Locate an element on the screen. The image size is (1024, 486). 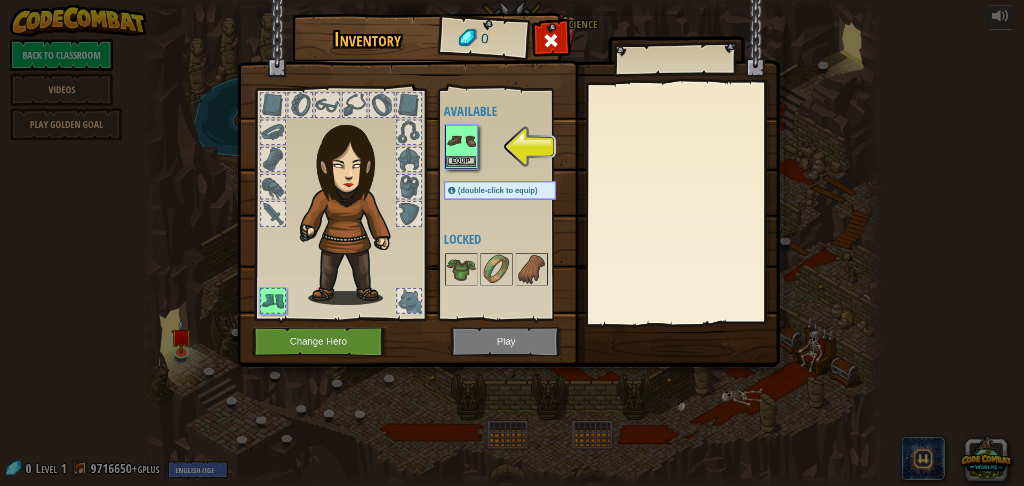
button: Equip is located at coordinates (461, 161).